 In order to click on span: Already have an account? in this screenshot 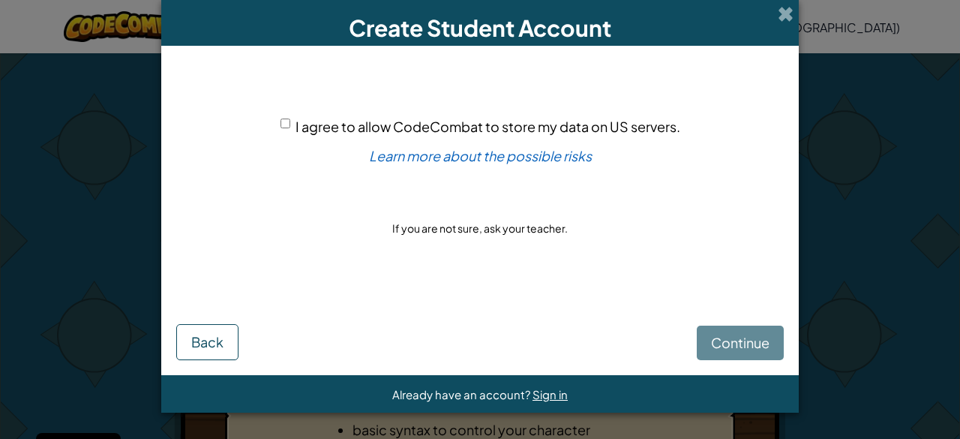, I will do `click(462, 394)`.